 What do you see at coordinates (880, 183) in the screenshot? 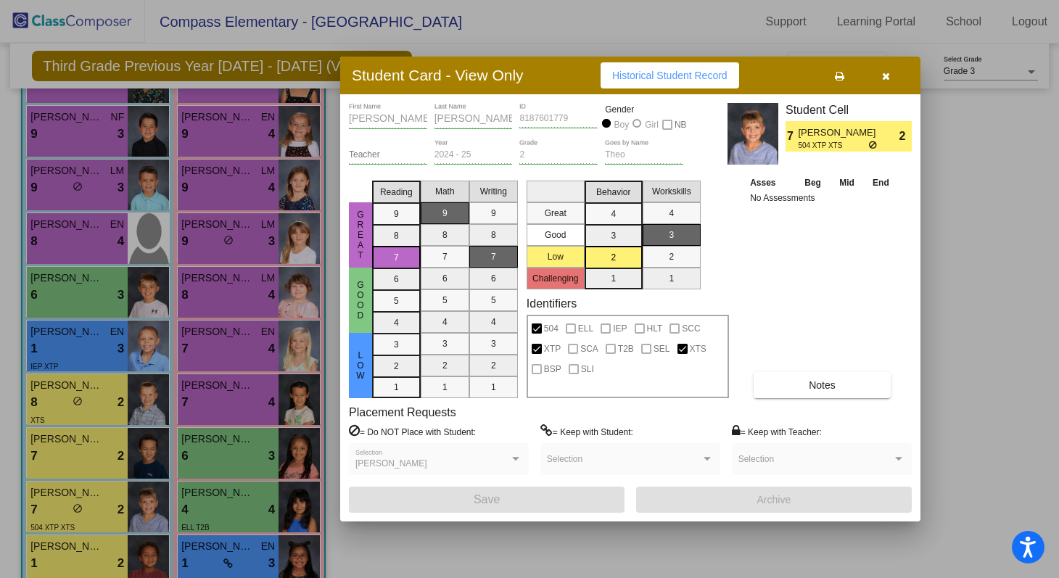
I see `th: End` at bounding box center [880, 183].